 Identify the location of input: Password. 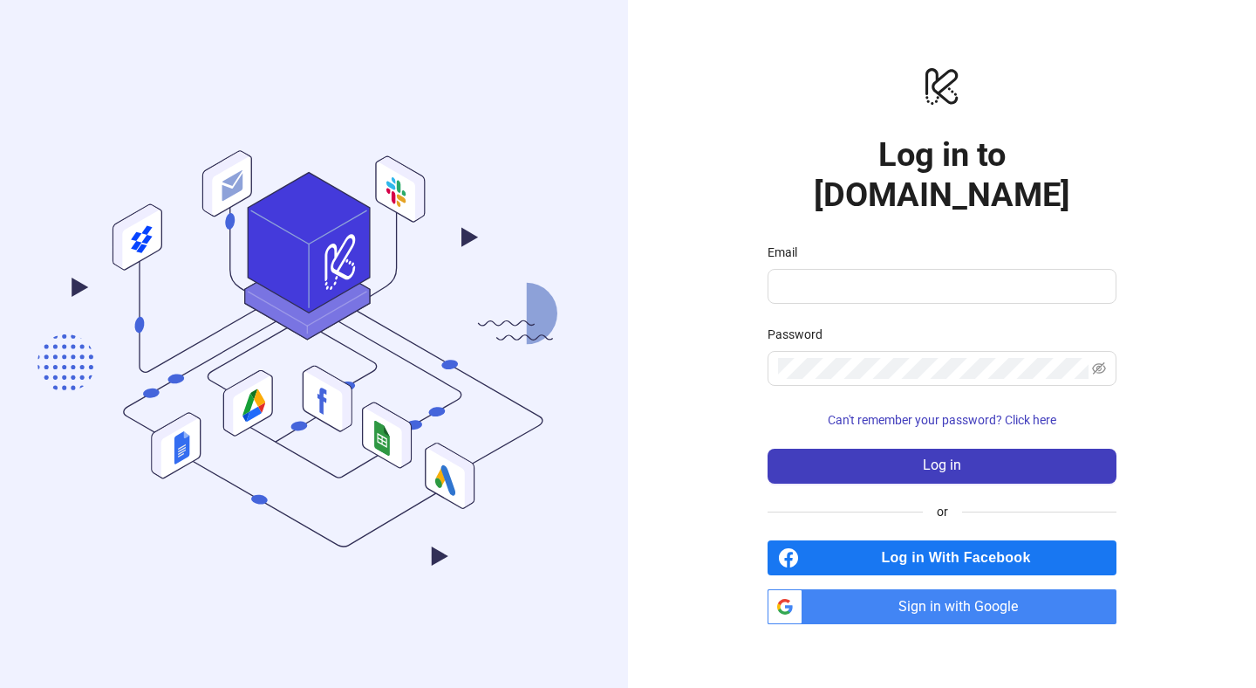
(934, 368).